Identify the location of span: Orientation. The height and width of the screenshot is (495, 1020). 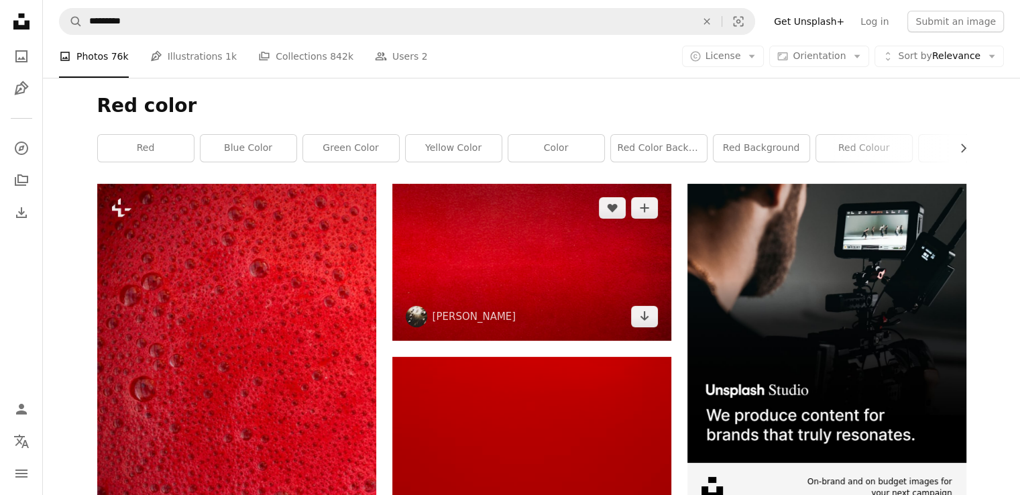
(819, 56).